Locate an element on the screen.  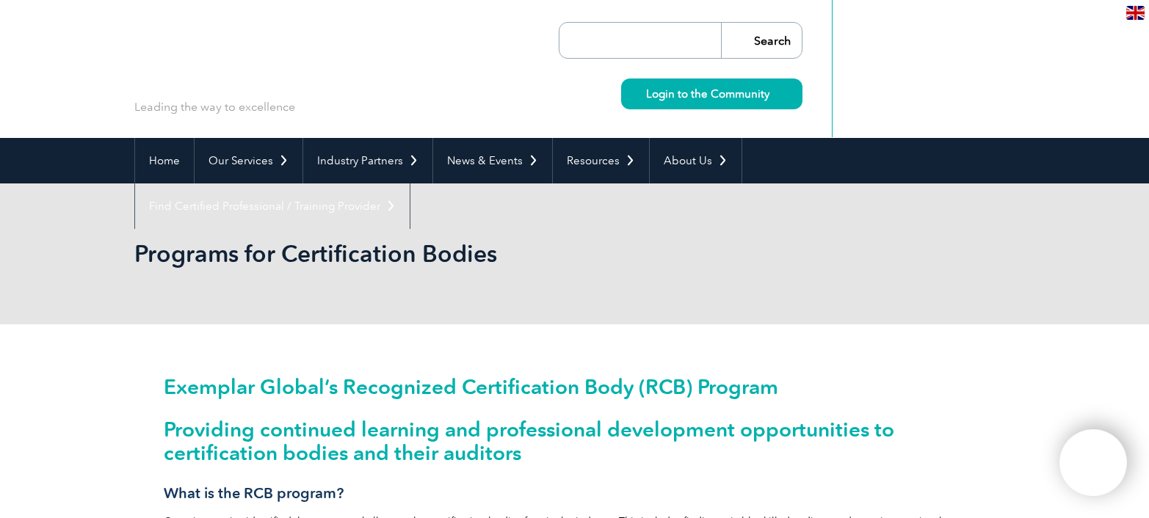
h2: Providing continued learning and professional development opportunities to certification bodies a... is located at coordinates (575, 441).